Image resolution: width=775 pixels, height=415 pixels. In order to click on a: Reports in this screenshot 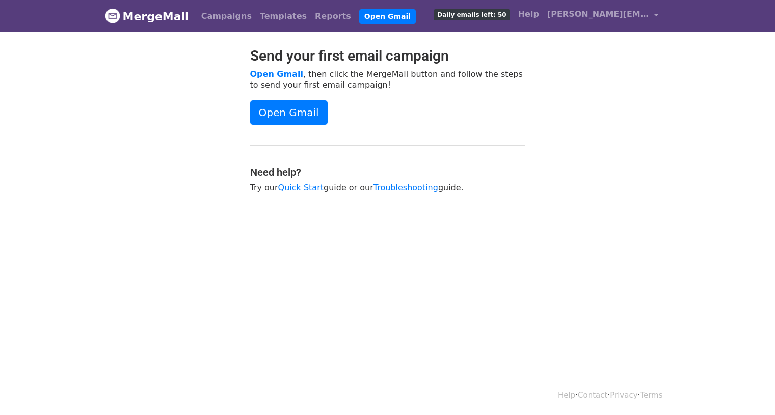, I will do `click(333, 16)`.